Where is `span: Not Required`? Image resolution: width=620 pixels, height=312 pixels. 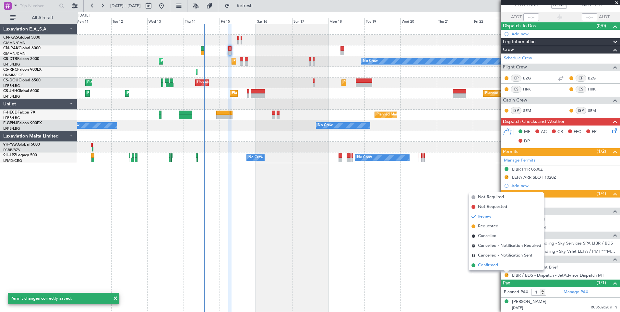 span: Not Required is located at coordinates (491, 197).